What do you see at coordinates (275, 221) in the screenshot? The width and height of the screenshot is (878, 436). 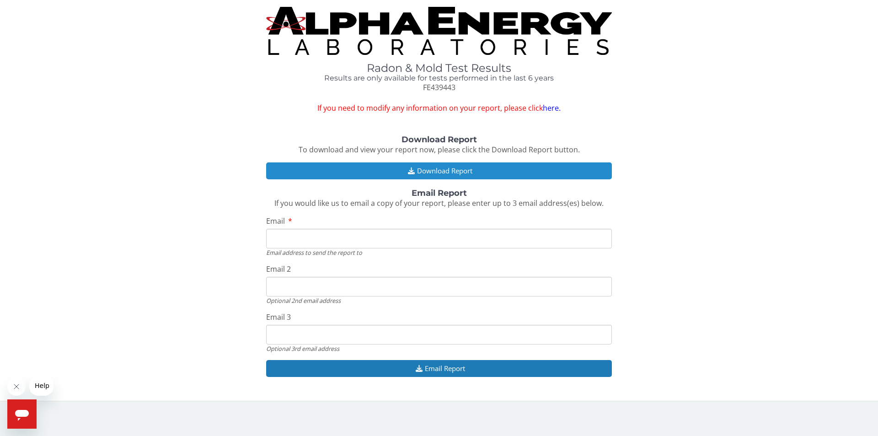 I see `span: Email` at bounding box center [275, 221].